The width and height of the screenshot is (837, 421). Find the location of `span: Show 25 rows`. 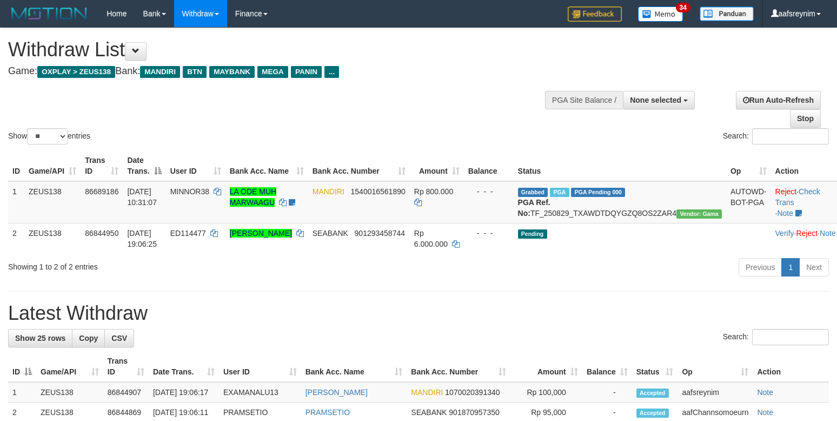

span: Show 25 rows is located at coordinates (40, 338).